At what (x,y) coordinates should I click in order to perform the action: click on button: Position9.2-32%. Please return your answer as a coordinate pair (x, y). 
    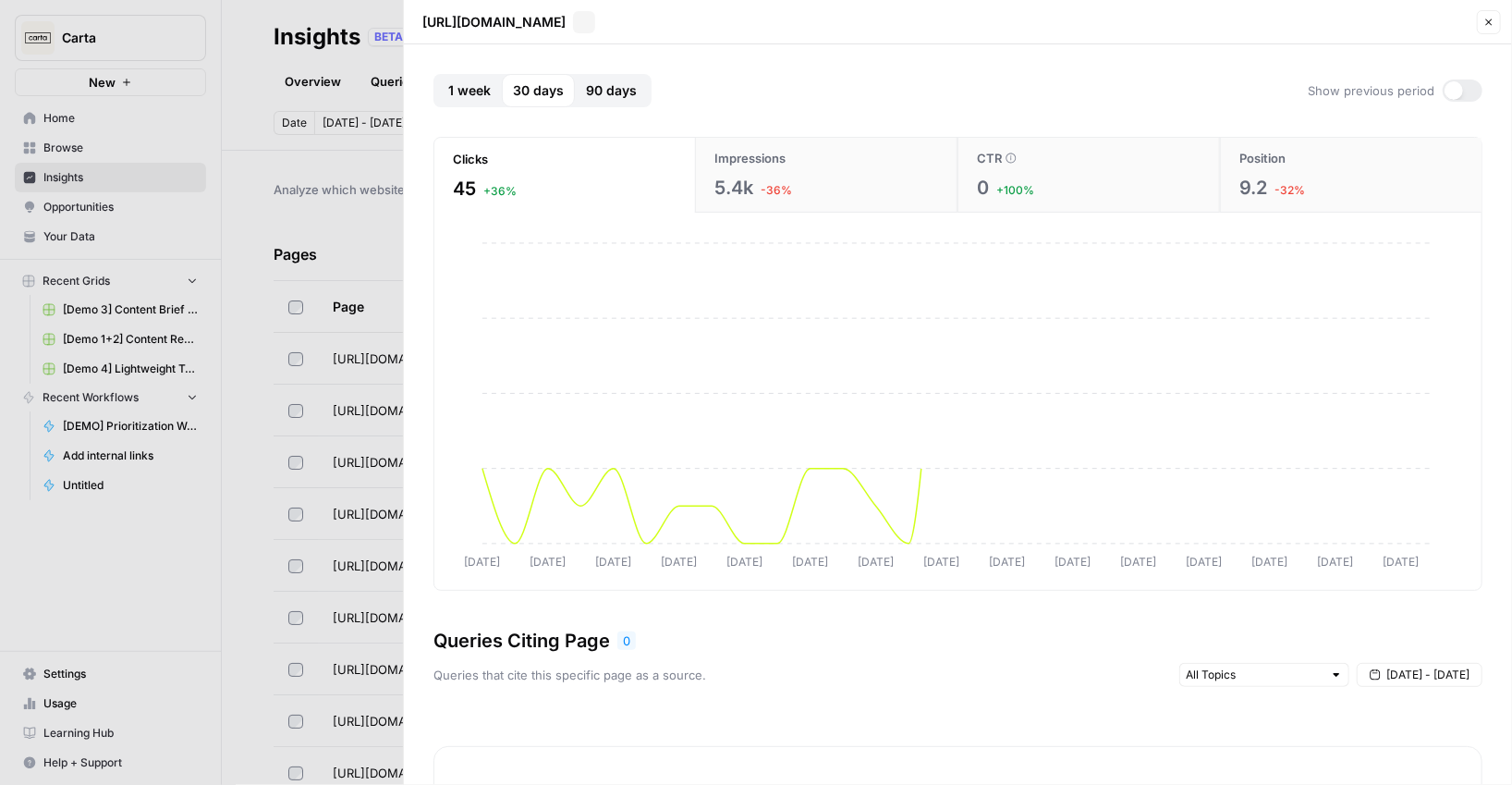
    Looking at the image, I should click on (1350, 174).